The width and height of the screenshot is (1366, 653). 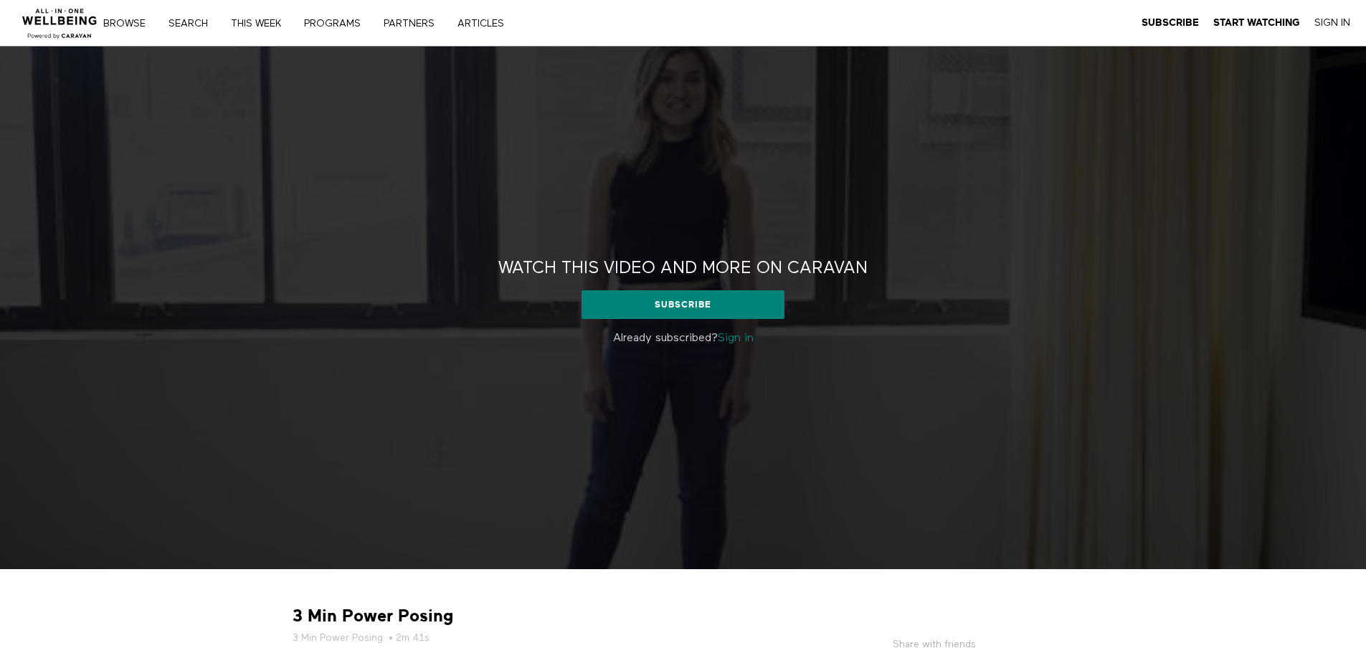 I want to click on a: Start Watching, so click(x=1257, y=23).